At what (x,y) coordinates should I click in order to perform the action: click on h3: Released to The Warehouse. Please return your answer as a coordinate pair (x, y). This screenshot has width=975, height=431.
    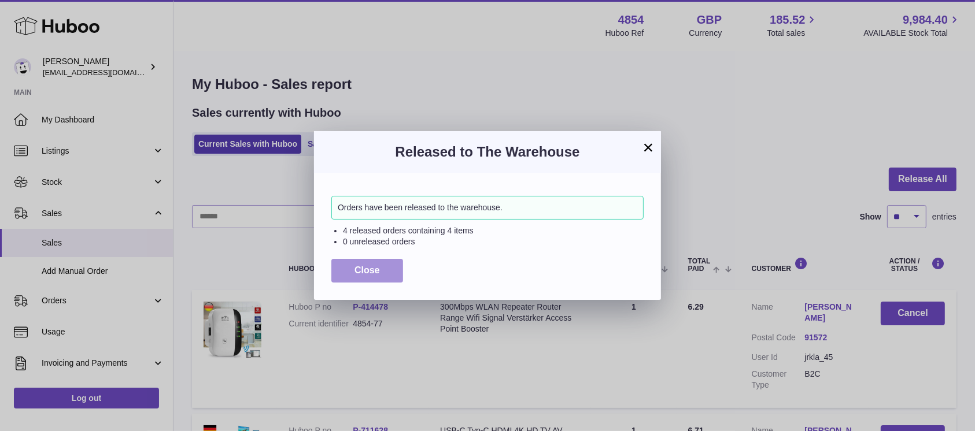
    Looking at the image, I should click on (488, 152).